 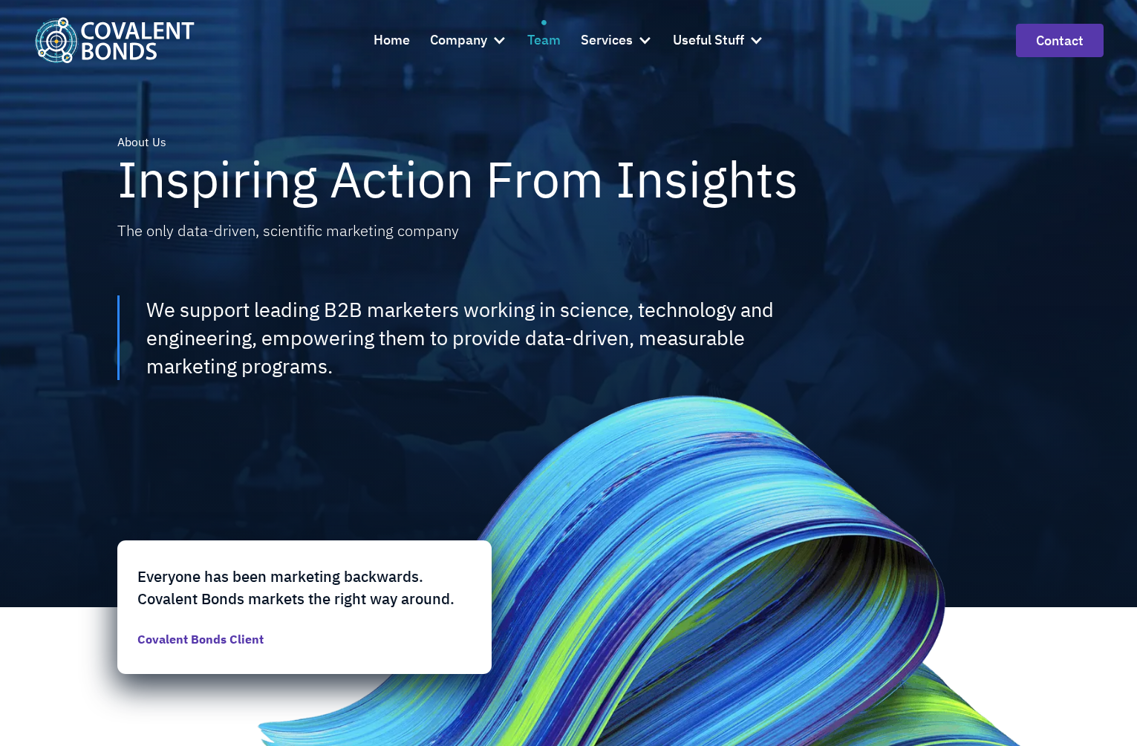 What do you see at coordinates (391, 40) in the screenshot?
I see `a: Home` at bounding box center [391, 40].